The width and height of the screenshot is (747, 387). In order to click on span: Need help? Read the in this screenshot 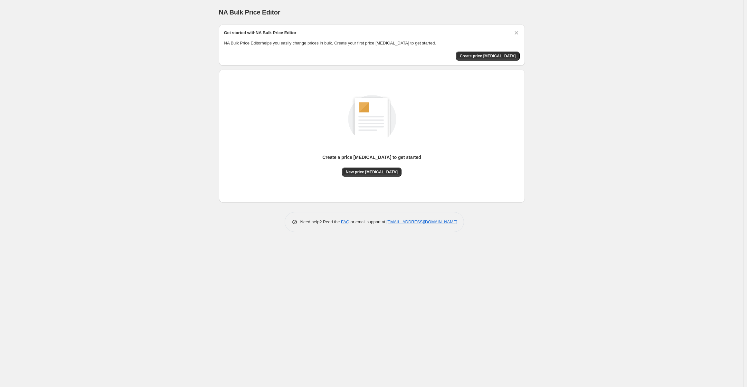, I will do `click(321, 221)`.